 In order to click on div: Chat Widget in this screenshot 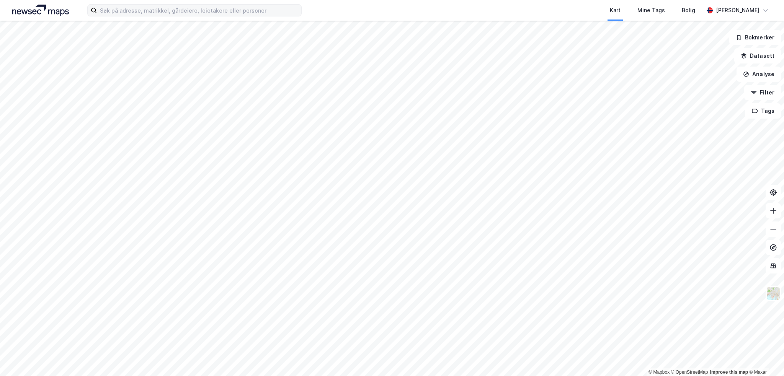, I will do `click(765, 358)`.